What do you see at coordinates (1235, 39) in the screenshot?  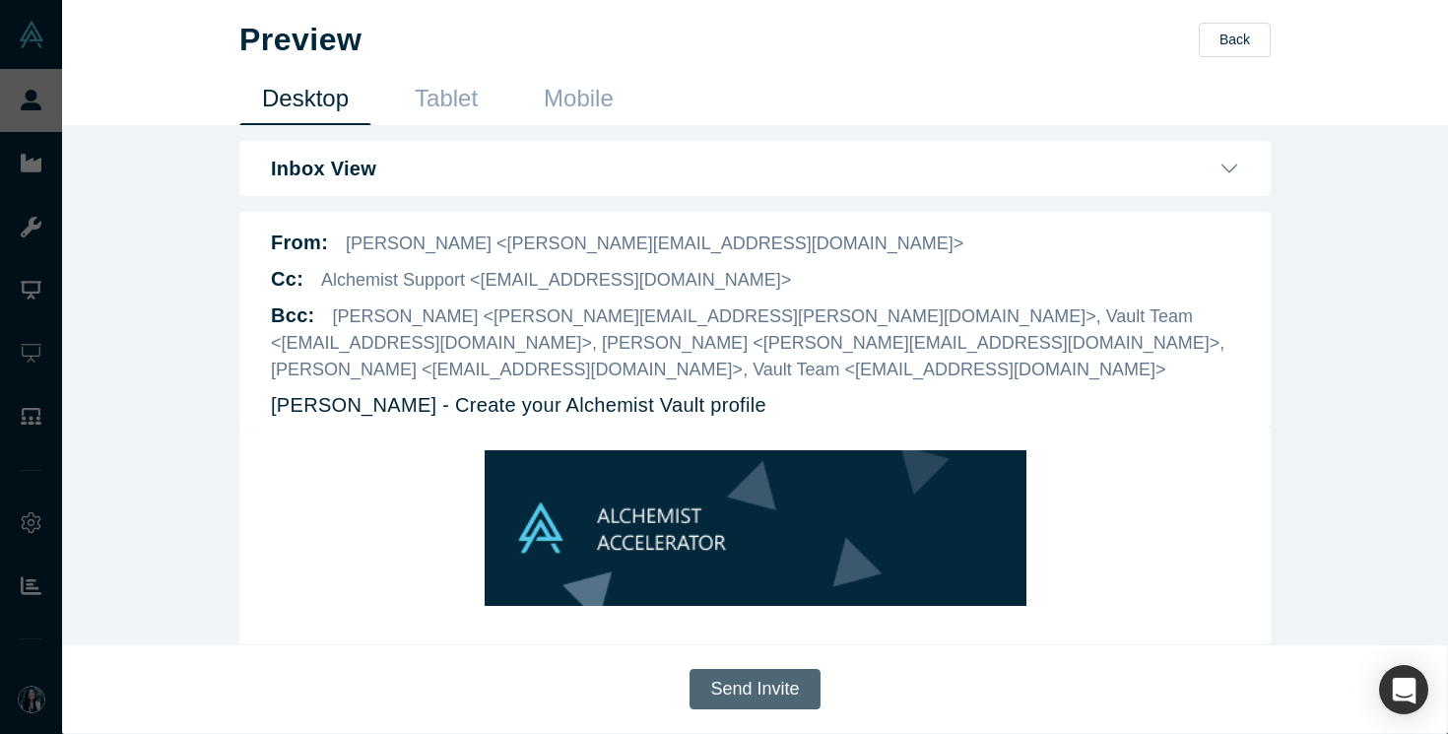 I see `button: Back` at bounding box center [1235, 39].